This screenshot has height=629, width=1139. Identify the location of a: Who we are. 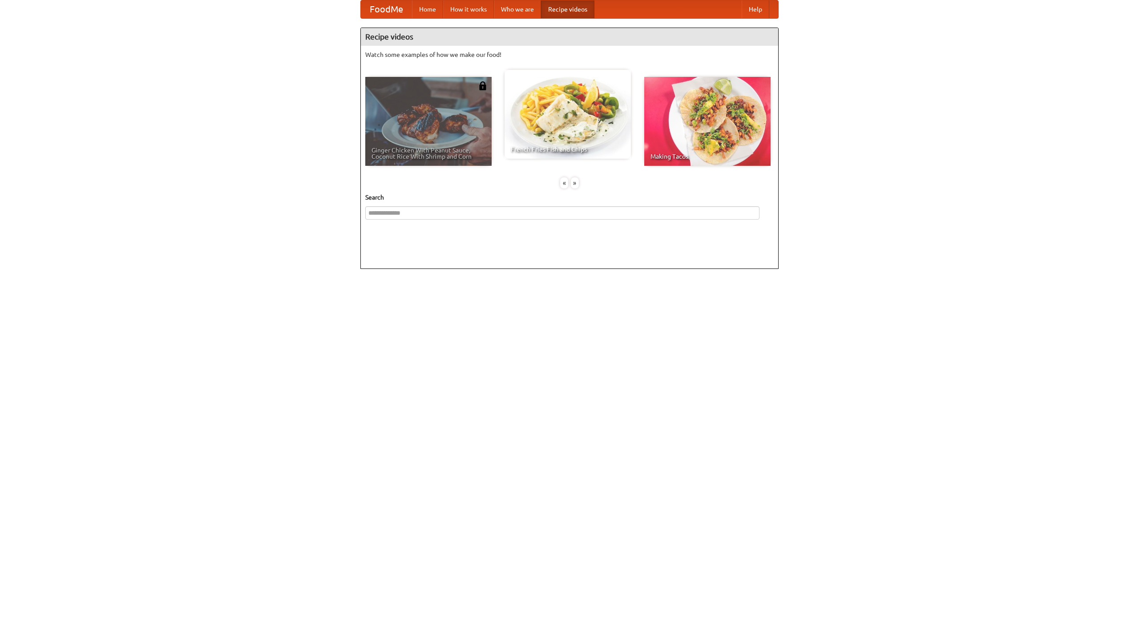
(517, 9).